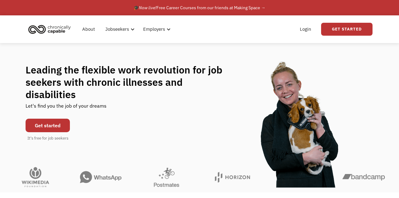 The height and width of the screenshot is (198, 399). Describe the element at coordinates (66, 108) in the screenshot. I see `div: Let's find you the job of your dreams` at that location.